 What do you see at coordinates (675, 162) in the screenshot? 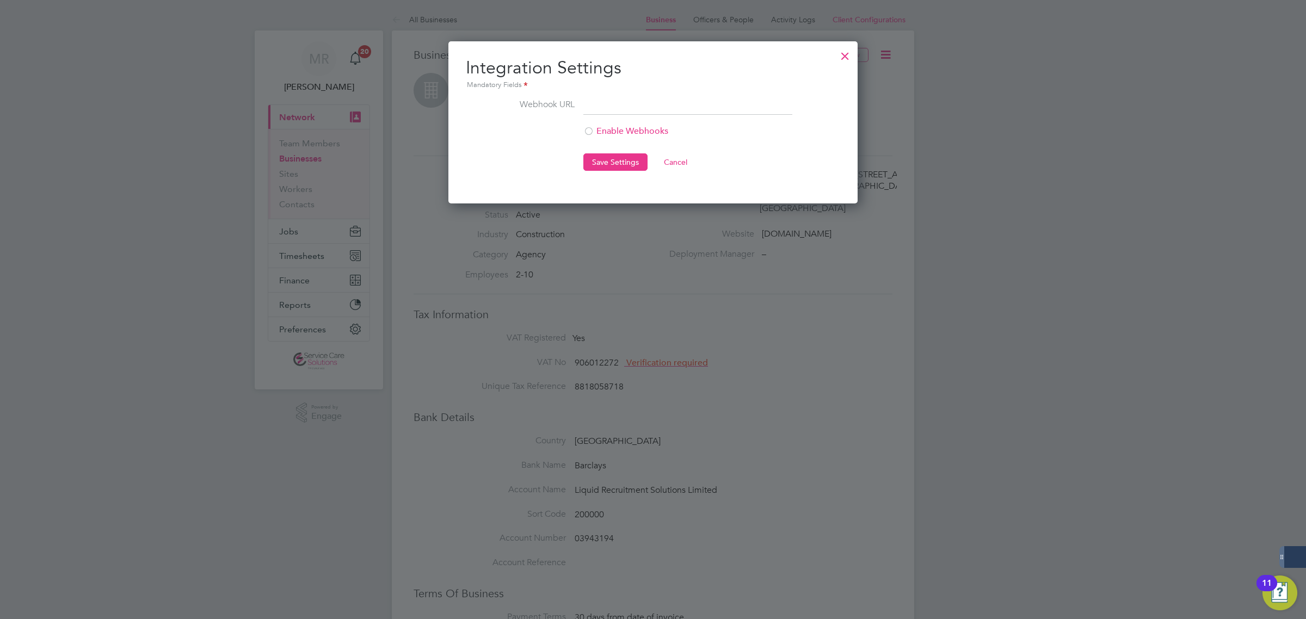
I see `button: Cancel` at bounding box center [675, 162].